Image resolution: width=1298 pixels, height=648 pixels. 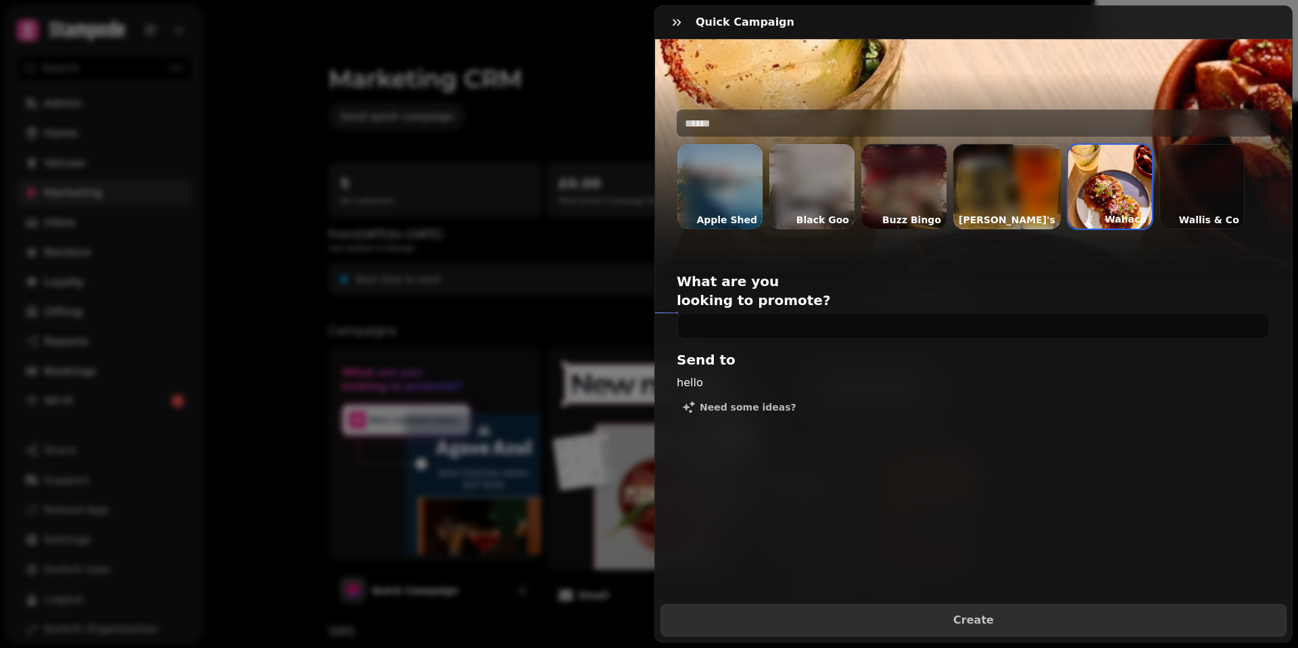 What do you see at coordinates (1110, 187) in the screenshot?
I see `div: Wahaca` at bounding box center [1110, 187].